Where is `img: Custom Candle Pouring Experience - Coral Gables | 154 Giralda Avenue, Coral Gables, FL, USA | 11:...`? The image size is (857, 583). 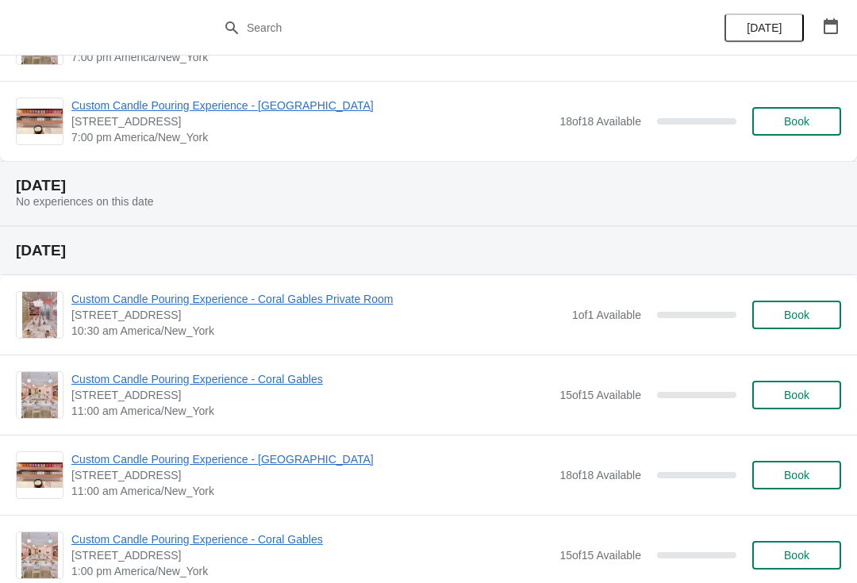 img: Custom Candle Pouring Experience - Coral Gables | 154 Giralda Avenue, Coral Gables, FL, USA | 11:... is located at coordinates (40, 395).